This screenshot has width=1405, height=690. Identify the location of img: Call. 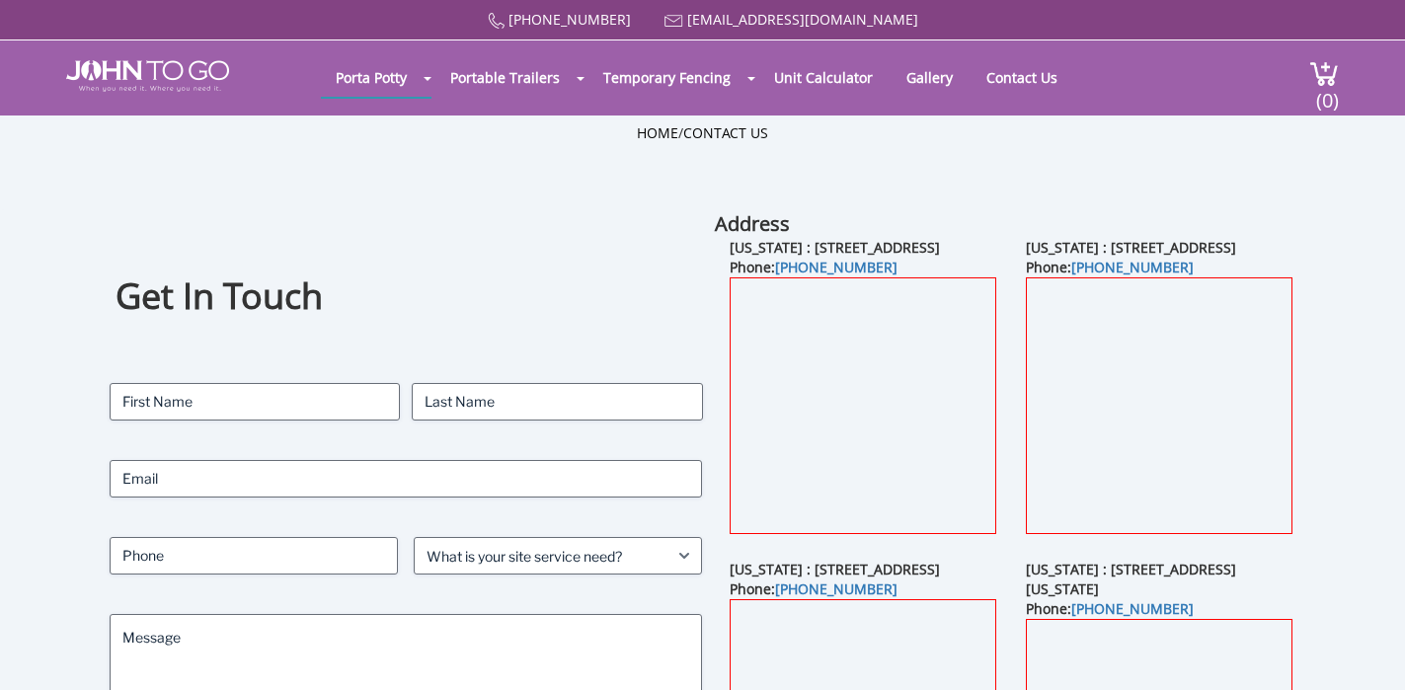
(496, 21).